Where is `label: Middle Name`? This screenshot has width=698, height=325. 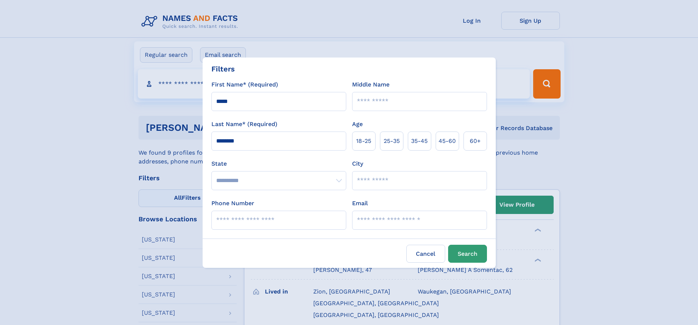 label: Middle Name is located at coordinates (371, 85).